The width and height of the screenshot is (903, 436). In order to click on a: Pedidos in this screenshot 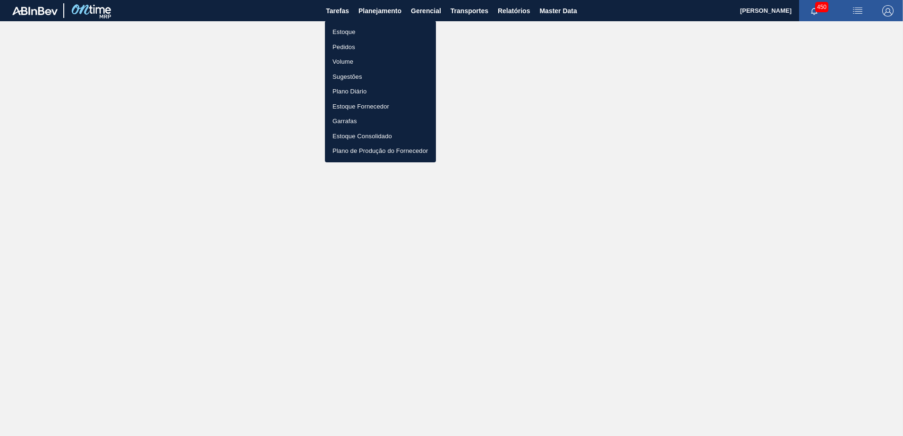, I will do `click(380, 47)`.